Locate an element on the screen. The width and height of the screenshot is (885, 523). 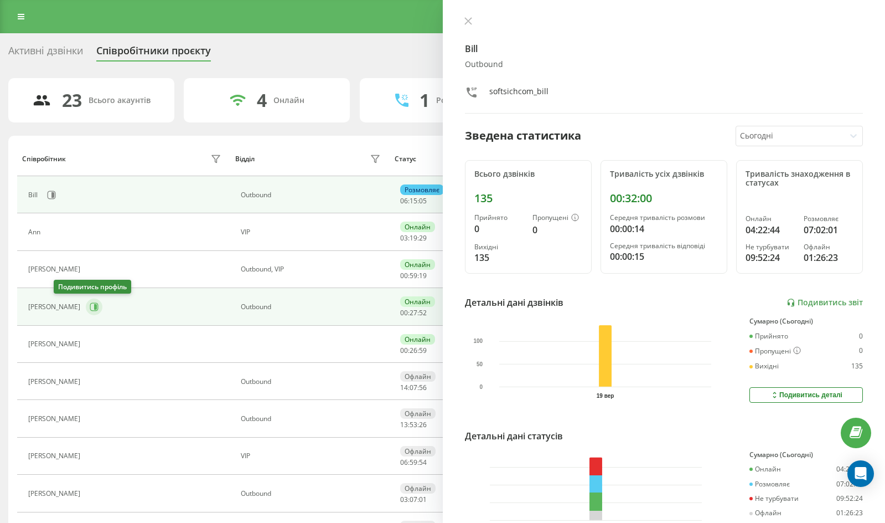
span: 54 is located at coordinates (423, 462).